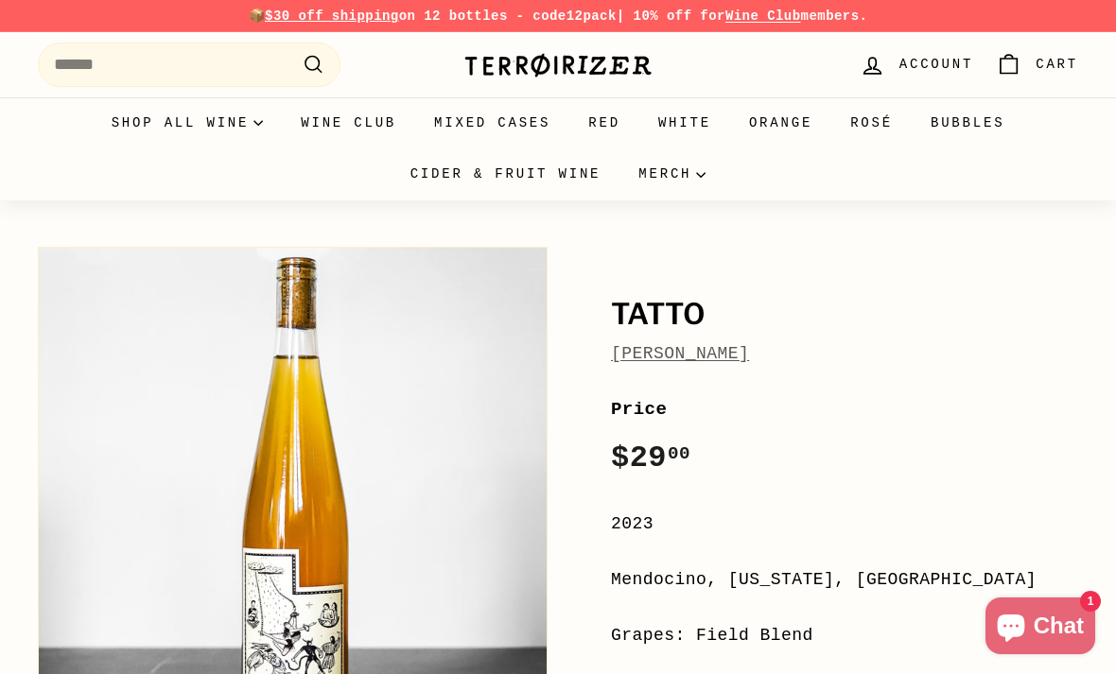  What do you see at coordinates (679, 454) in the screenshot?
I see `sup: 00` at bounding box center [679, 454].